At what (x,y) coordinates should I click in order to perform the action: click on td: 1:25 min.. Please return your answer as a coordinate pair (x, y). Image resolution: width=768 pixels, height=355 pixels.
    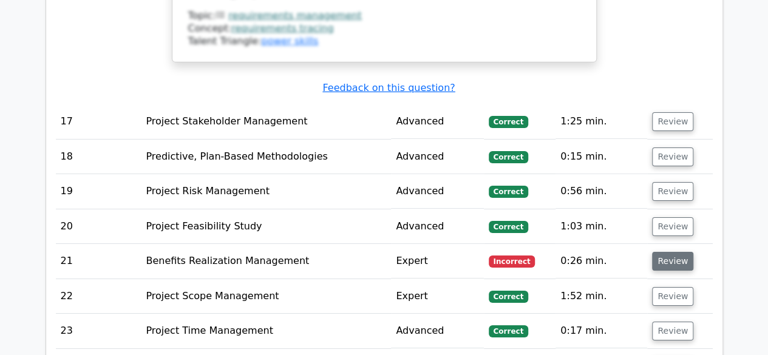
    Looking at the image, I should click on (601, 121).